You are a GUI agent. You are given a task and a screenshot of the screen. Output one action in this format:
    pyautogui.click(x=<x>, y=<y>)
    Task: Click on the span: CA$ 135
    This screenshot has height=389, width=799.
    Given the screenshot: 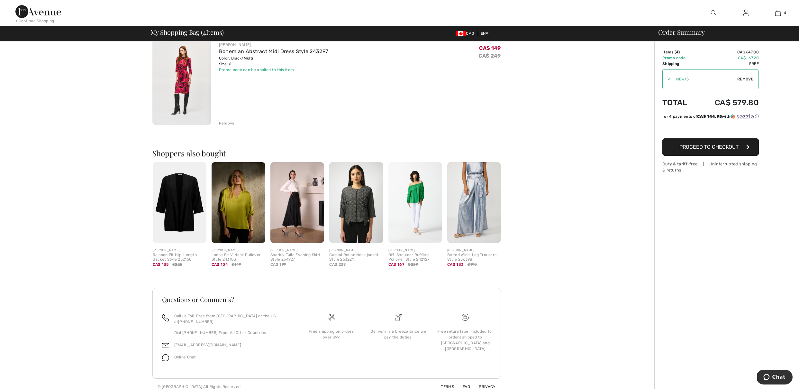 What is the action you would take?
    pyautogui.click(x=161, y=264)
    